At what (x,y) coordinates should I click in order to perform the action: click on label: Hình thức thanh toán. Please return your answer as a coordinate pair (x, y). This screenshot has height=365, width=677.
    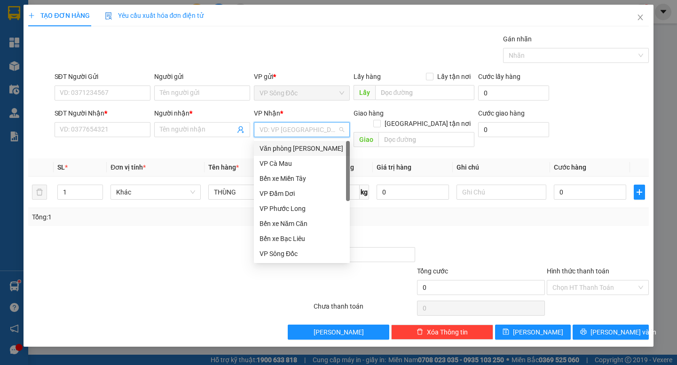
    Looking at the image, I should click on (578, 271).